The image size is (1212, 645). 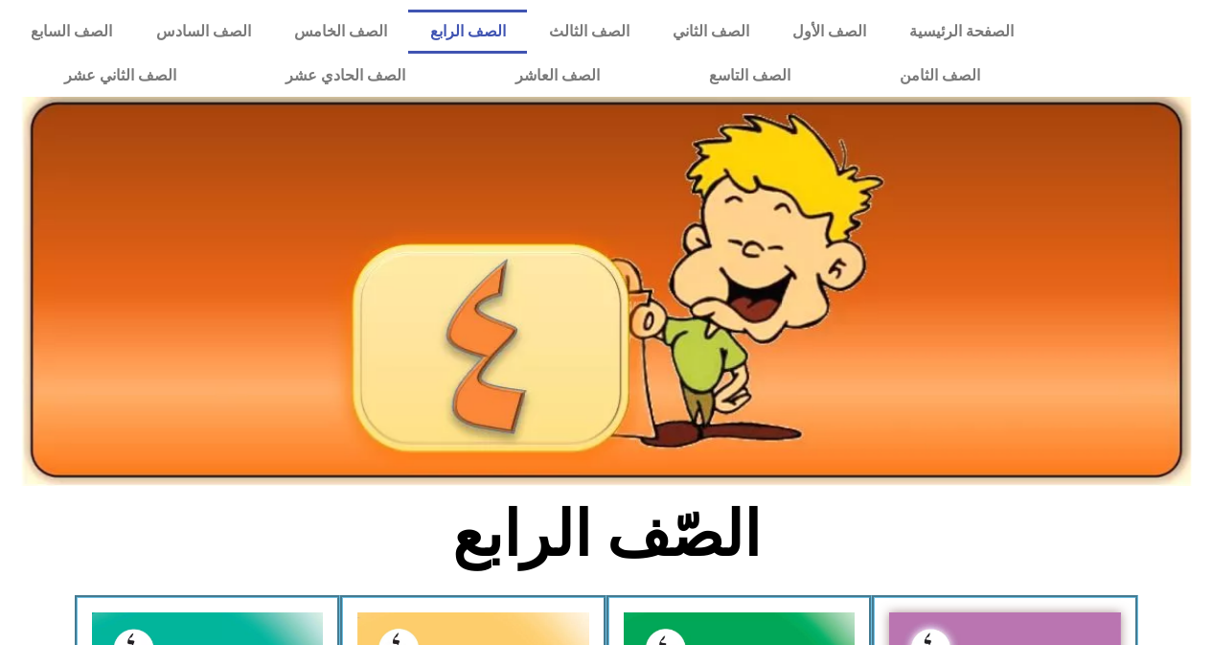 I want to click on a: الصف السادس, so click(x=203, y=32).